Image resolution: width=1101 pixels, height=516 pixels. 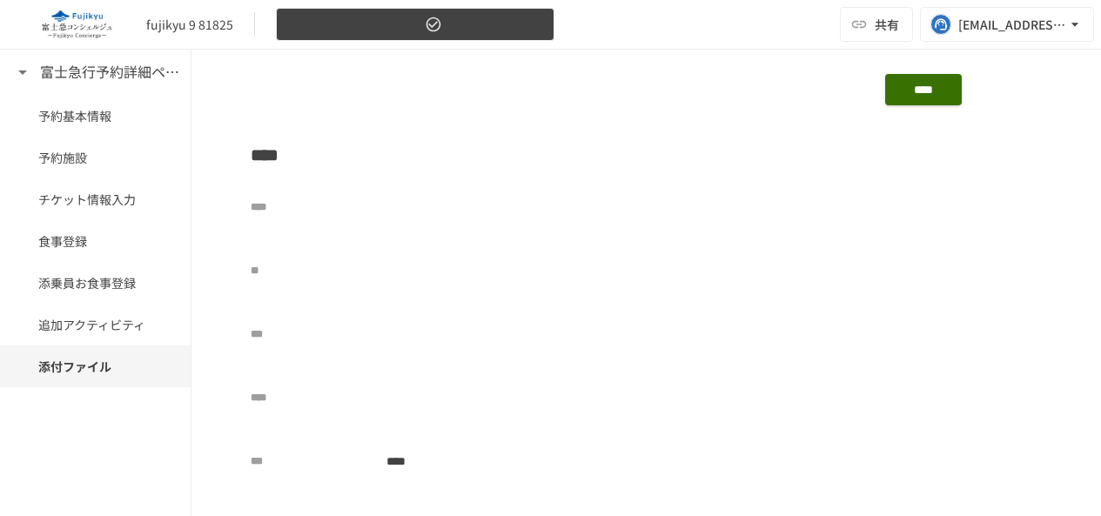 I want to click on span: 予約施設, so click(x=95, y=157).